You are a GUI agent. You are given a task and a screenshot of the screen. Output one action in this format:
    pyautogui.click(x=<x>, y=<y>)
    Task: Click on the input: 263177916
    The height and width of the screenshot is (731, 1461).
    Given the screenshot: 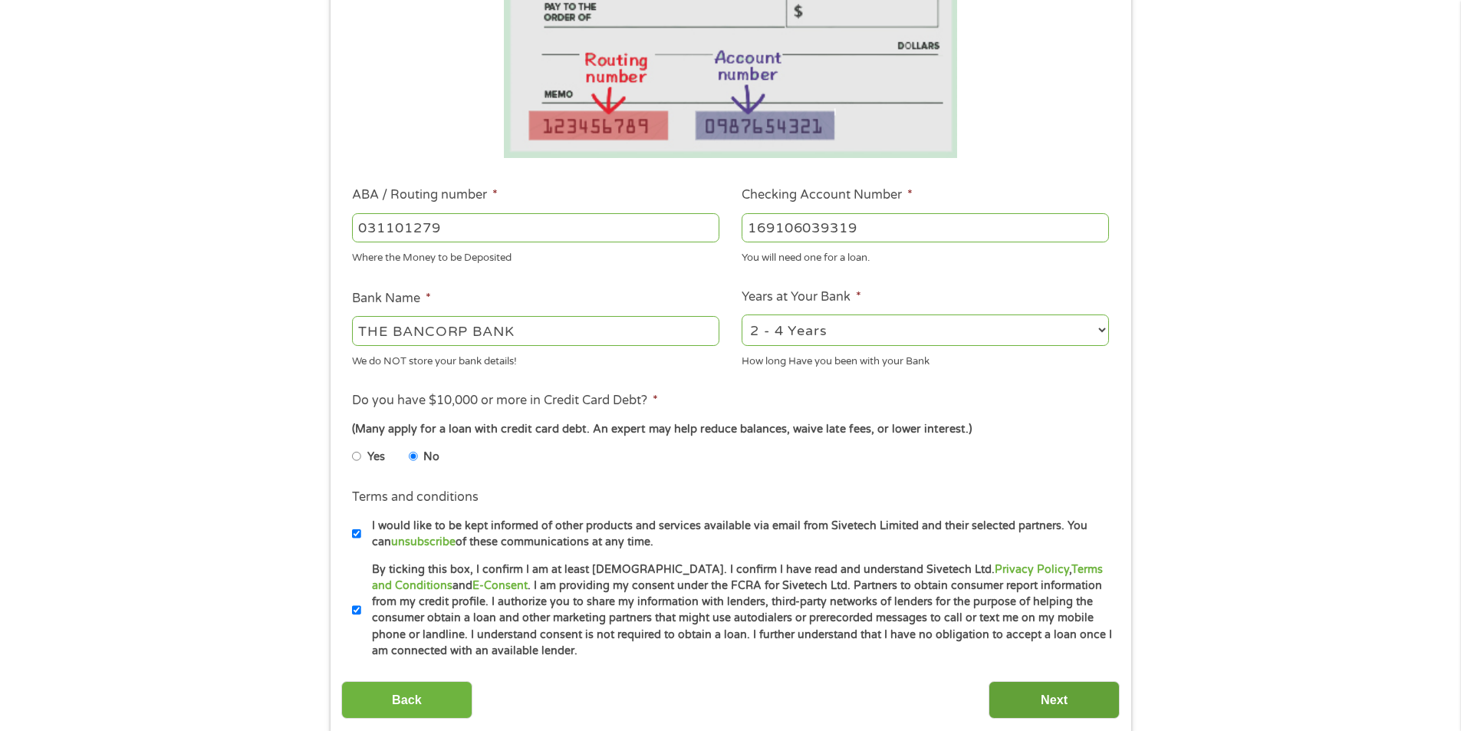 What is the action you would take?
    pyautogui.click(x=535, y=228)
    